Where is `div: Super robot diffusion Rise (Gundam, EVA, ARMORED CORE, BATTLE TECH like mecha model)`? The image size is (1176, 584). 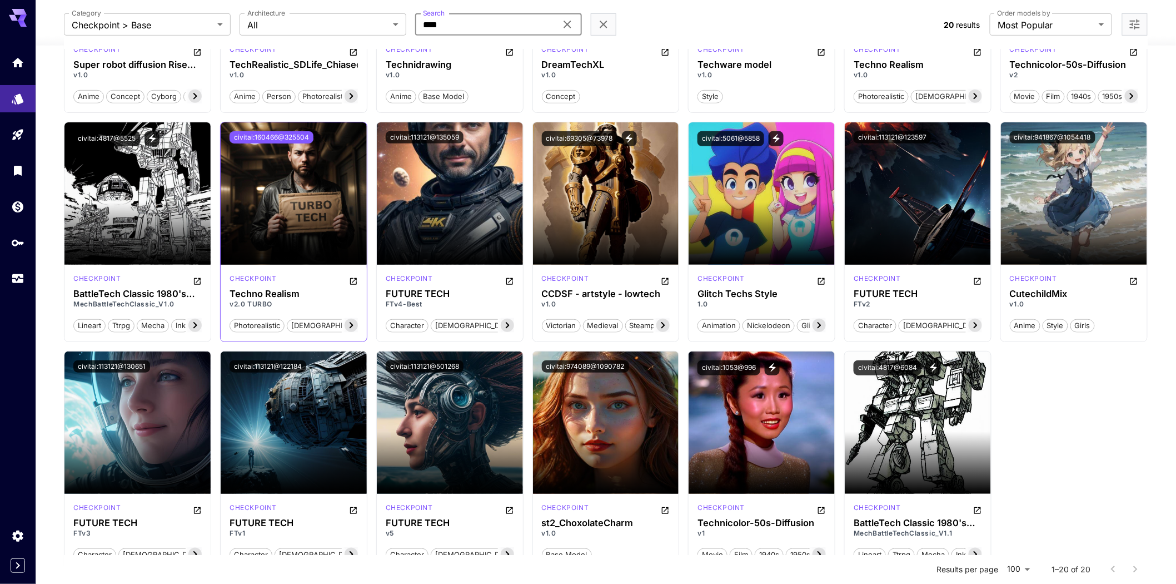
div: Super robot diffusion Rise (Gundam, EVA, ARMORED CORE, BATTLE TECH like mecha model) is located at coordinates (137, 64).